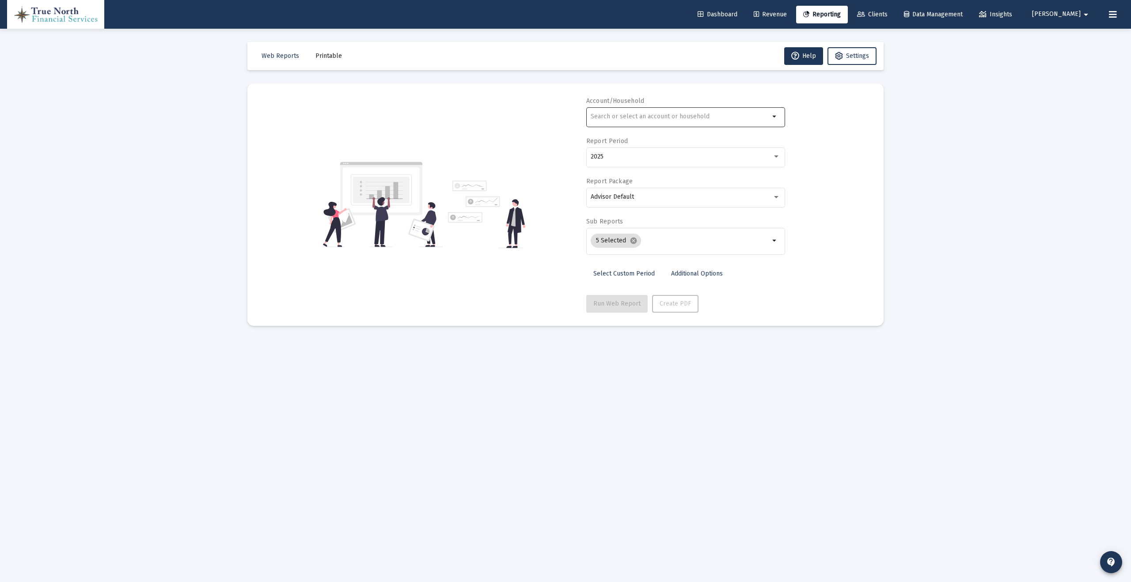 The width and height of the screenshot is (1131, 582). What do you see at coordinates (675, 304) in the screenshot?
I see `button: Create PDF` at bounding box center [675, 304].